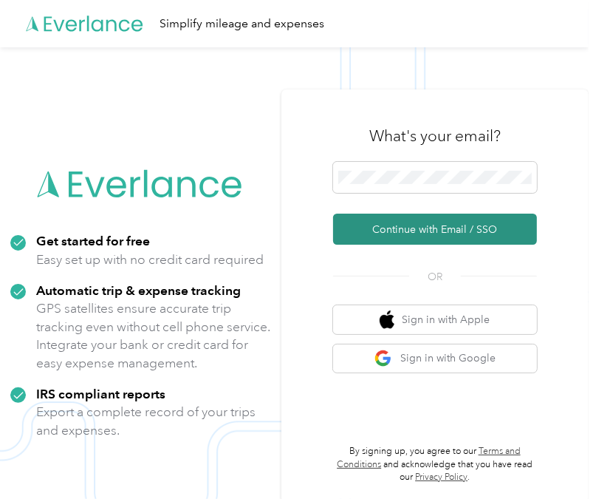  Describe the element at coordinates (435, 276) in the screenshot. I see `span: OR` at that location.